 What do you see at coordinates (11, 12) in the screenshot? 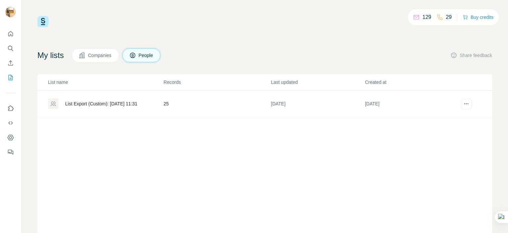
I see `img: Avatar` at bounding box center [11, 12].